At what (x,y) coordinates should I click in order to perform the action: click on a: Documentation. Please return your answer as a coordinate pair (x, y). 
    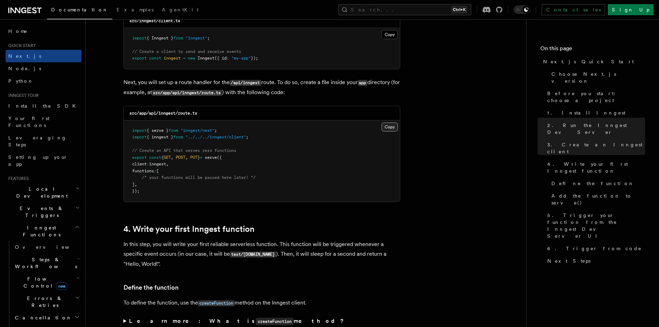
    Looking at the image, I should click on (80, 11).